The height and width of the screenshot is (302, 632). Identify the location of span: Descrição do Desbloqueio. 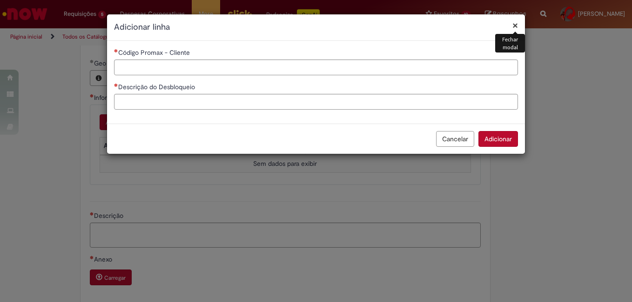
(157, 87).